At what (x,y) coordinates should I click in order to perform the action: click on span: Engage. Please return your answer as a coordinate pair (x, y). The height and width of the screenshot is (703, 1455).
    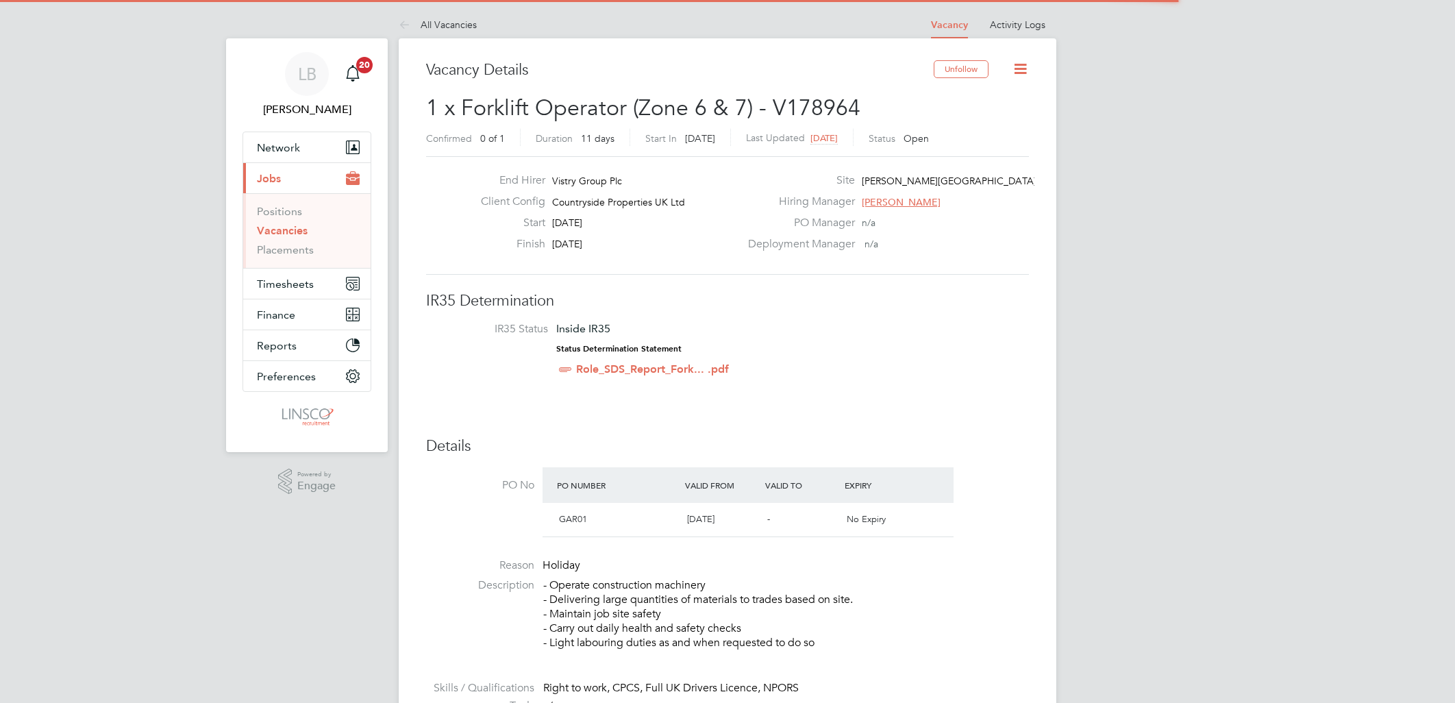
    Looking at the image, I should click on (316, 486).